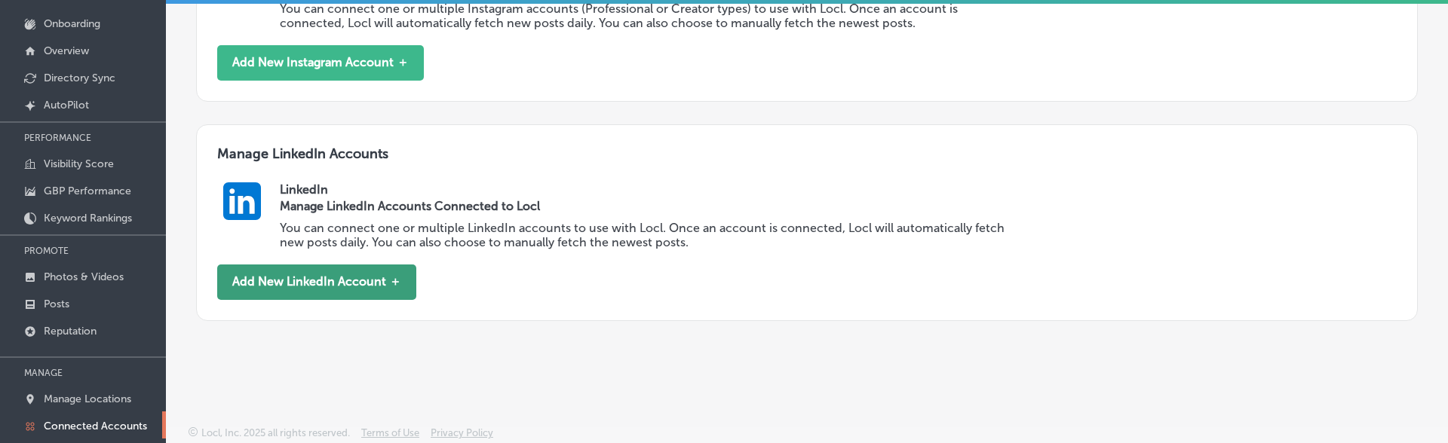 The image size is (1448, 443). What do you see at coordinates (320, 63) in the screenshot?
I see `button: Add New Instagram Account ＋` at bounding box center [320, 63].